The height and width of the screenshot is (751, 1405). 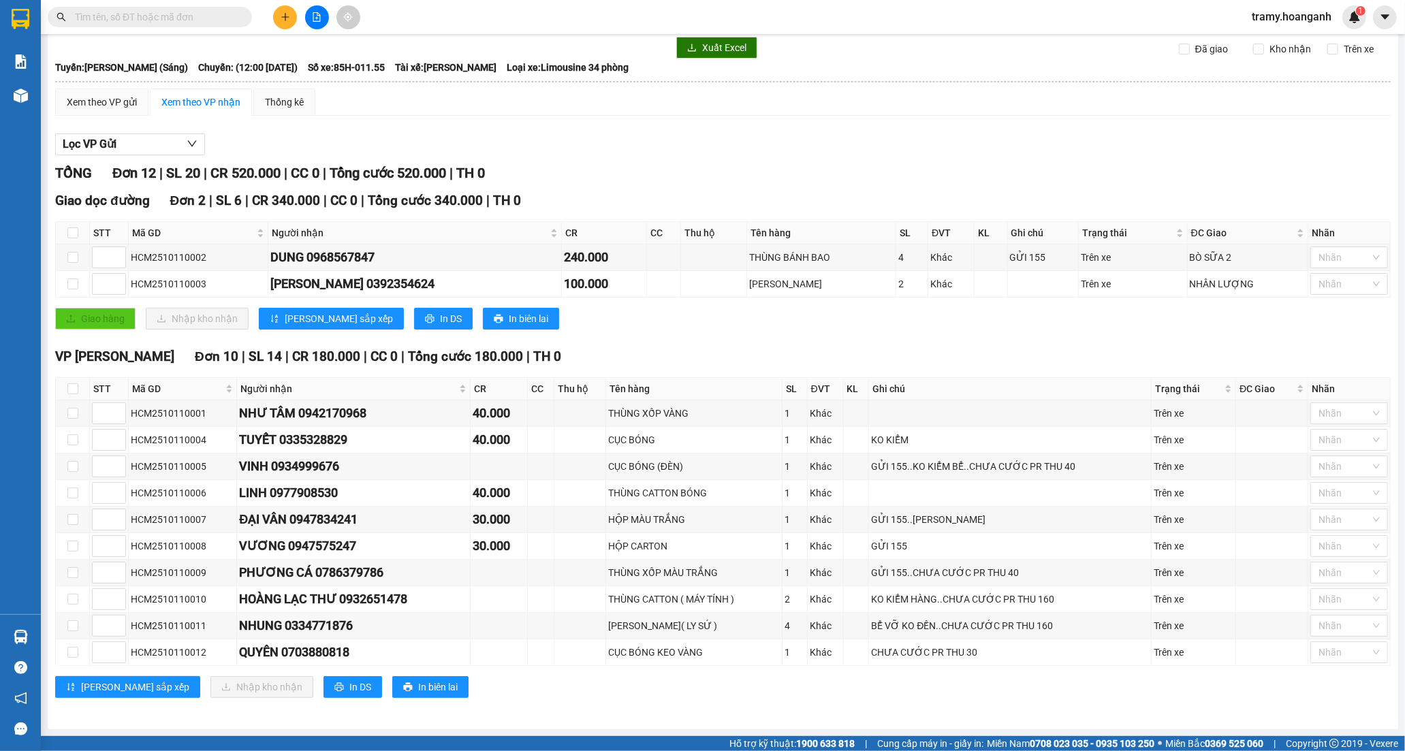 What do you see at coordinates (182, 101) in the screenshot?
I see `span: BV NHI Đ NAI` at bounding box center [182, 101].